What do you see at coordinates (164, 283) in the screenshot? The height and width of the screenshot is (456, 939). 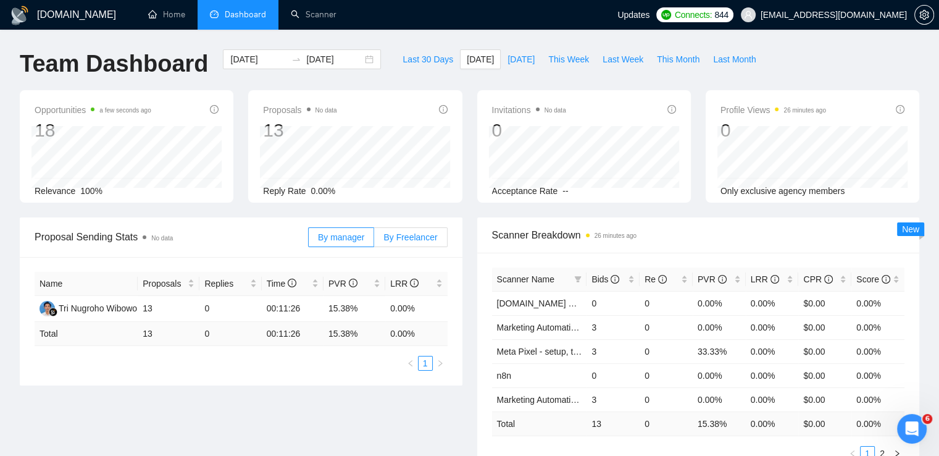 I see `span: Proposals` at bounding box center [164, 283].